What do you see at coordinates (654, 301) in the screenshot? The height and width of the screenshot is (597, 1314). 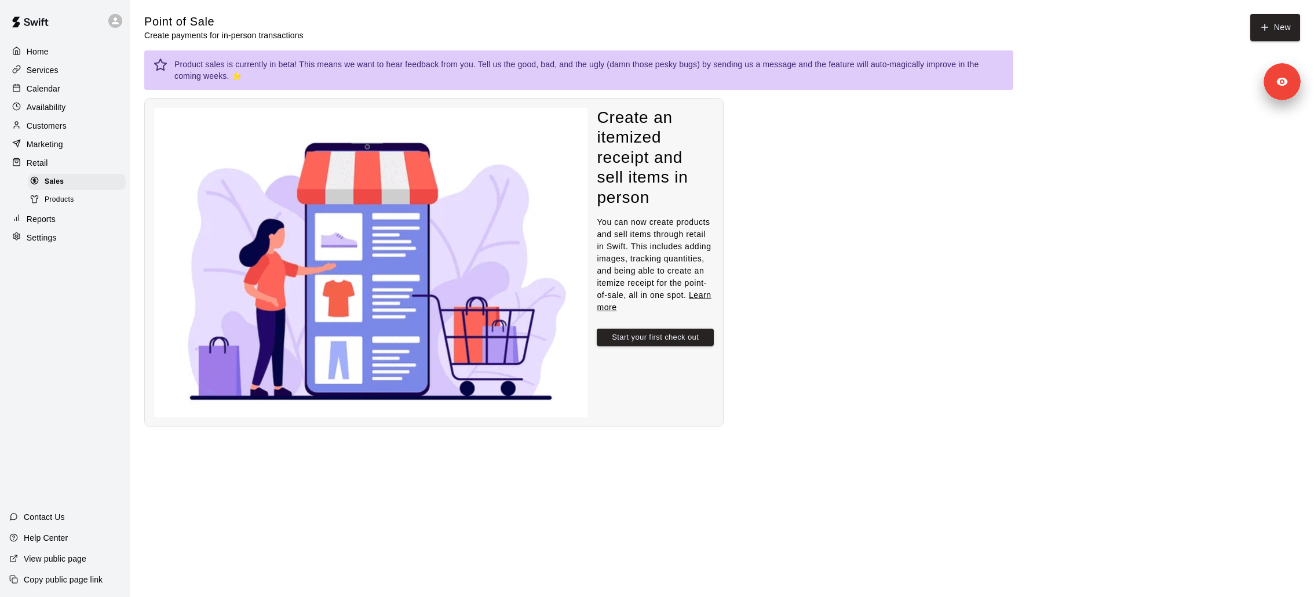 I see `a: Learn more` at bounding box center [654, 301].